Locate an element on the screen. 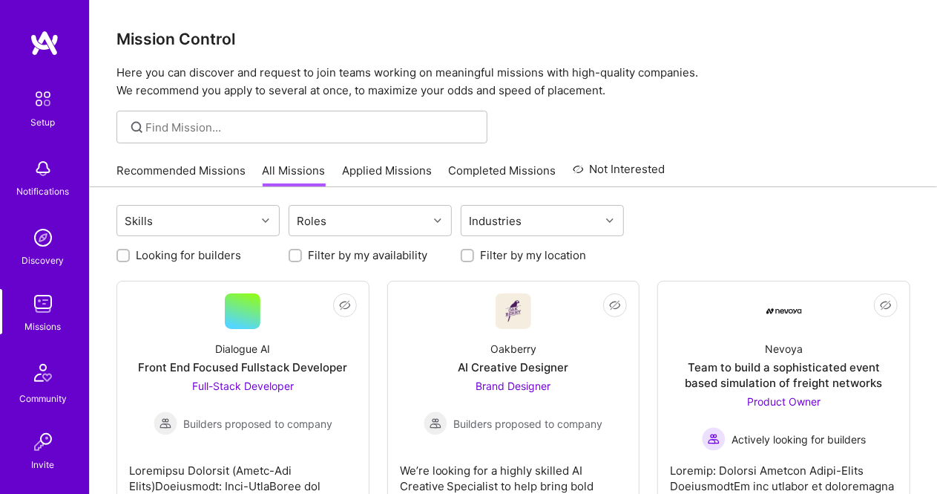 Image resolution: width=937 pixels, height=494 pixels. div: Front End Focused Fullstack Developer is located at coordinates (243, 367).